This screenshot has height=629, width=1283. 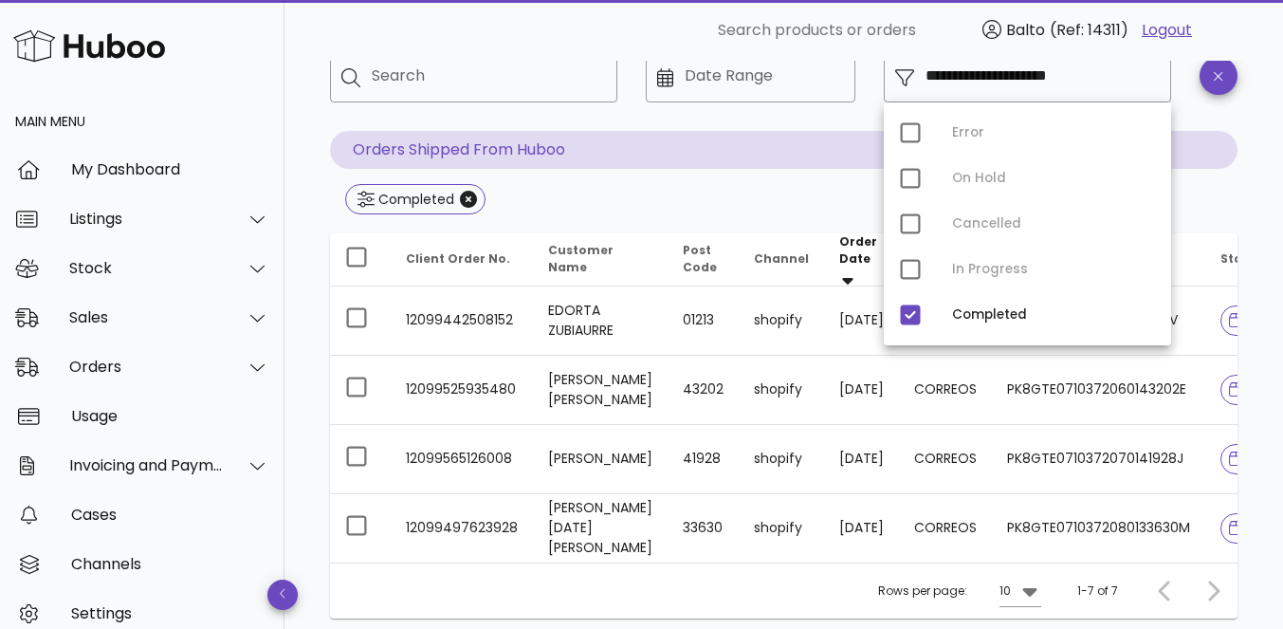 What do you see at coordinates (1025, 29) in the screenshot?
I see `span: Balto` at bounding box center [1025, 29].